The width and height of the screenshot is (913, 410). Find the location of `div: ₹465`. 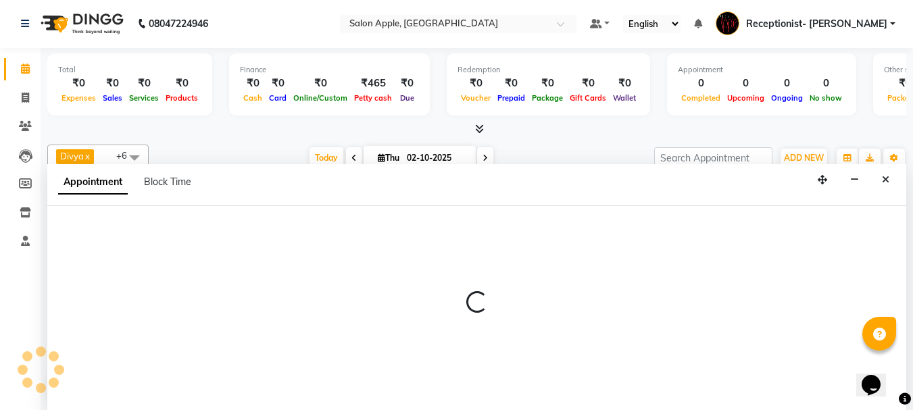

div: ₹465 is located at coordinates (373, 83).